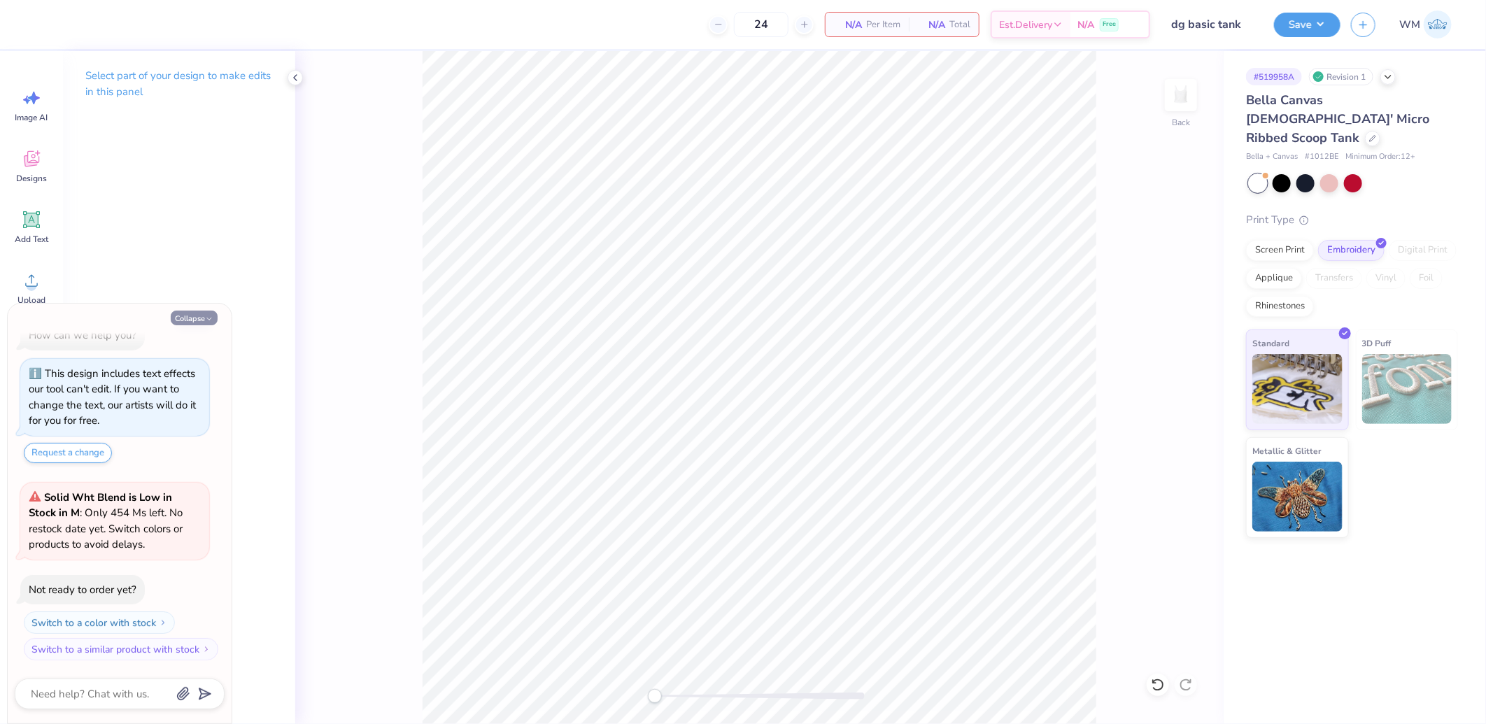 Image resolution: width=1486 pixels, height=724 pixels. Describe the element at coordinates (655, 696) in the screenshot. I see `div: Accessibility label` at that location.